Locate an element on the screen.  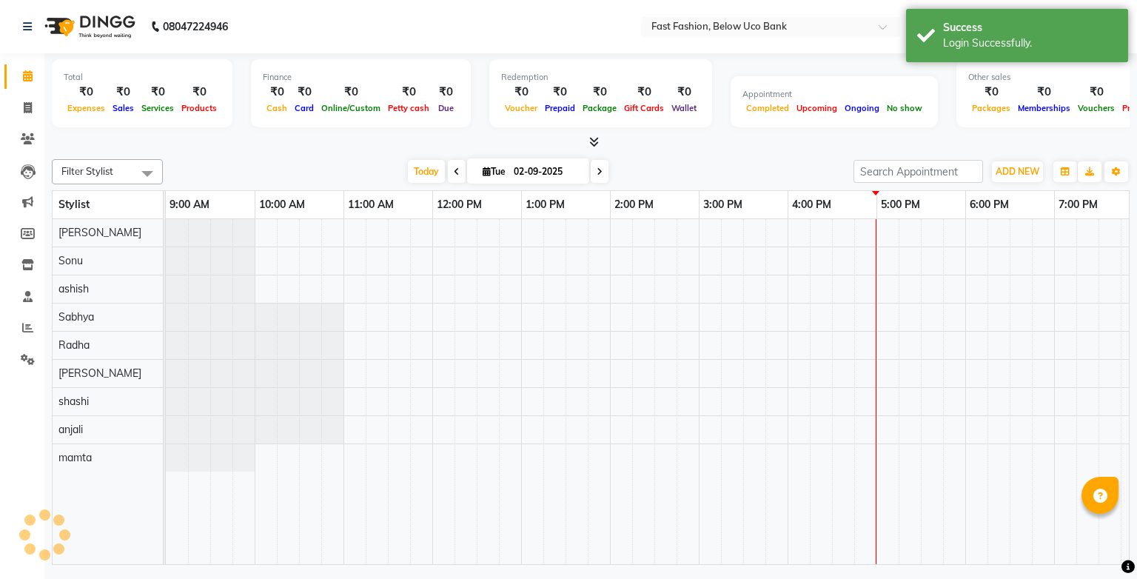
a: 2:00 PM is located at coordinates (634, 204).